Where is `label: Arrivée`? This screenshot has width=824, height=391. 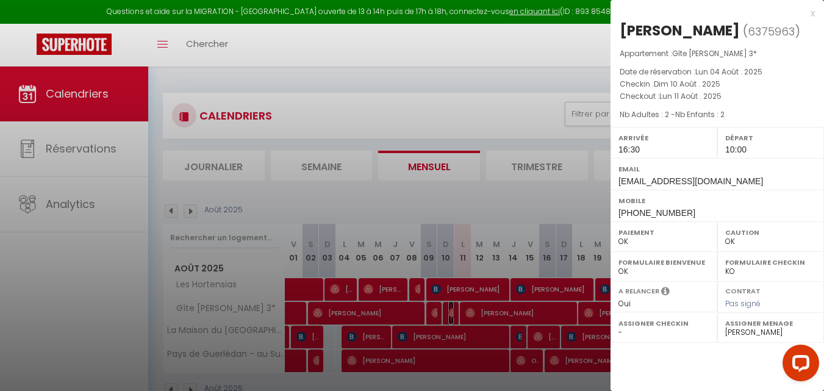
label: Arrivée is located at coordinates (663, 138).